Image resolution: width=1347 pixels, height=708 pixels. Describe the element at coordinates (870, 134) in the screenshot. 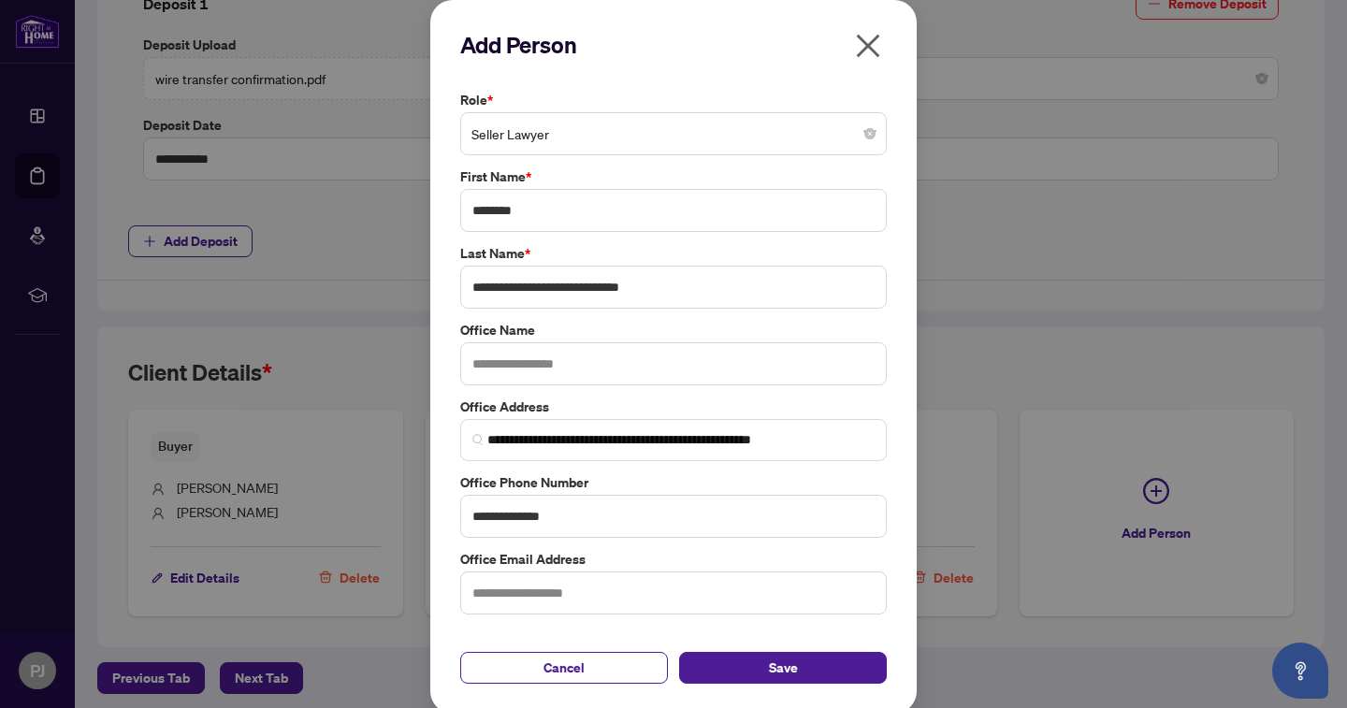

I see `span: close-circle` at that location.